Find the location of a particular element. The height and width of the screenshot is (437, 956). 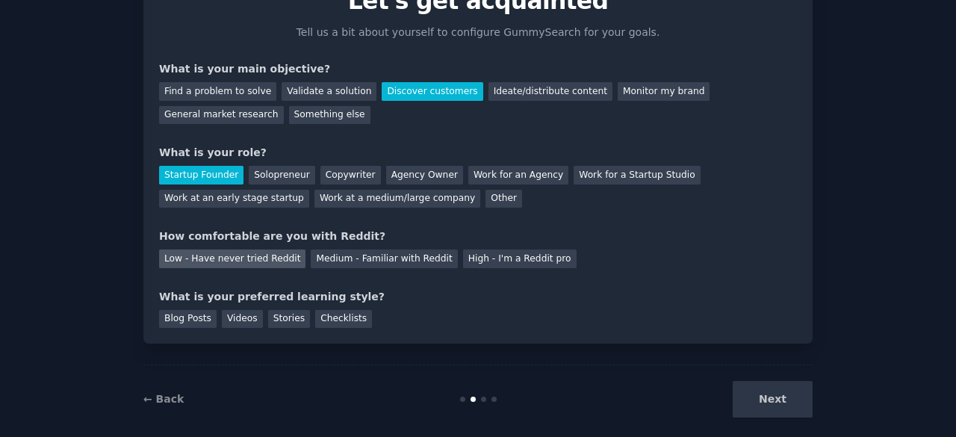

div: Work at a medium/large company is located at coordinates (397, 199).